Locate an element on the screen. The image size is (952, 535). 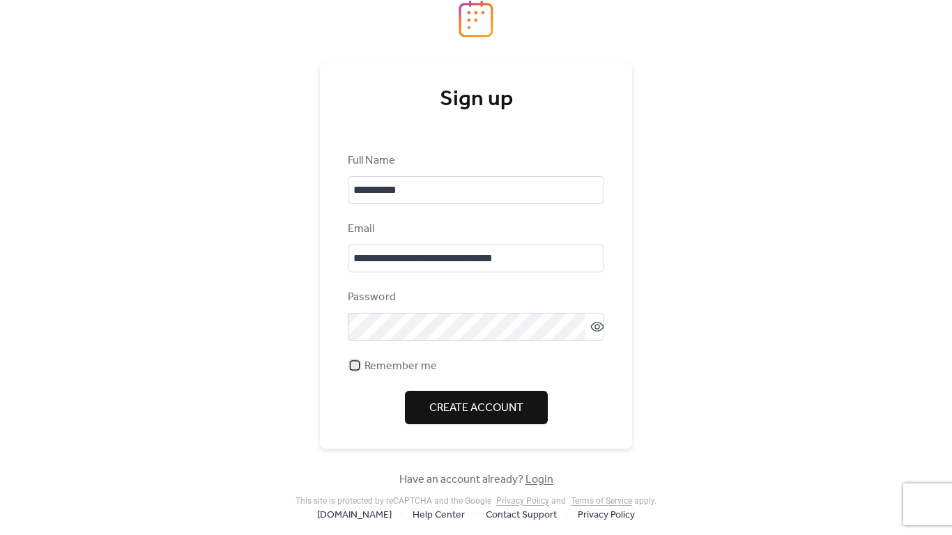
a: Contact Support is located at coordinates (521, 514).